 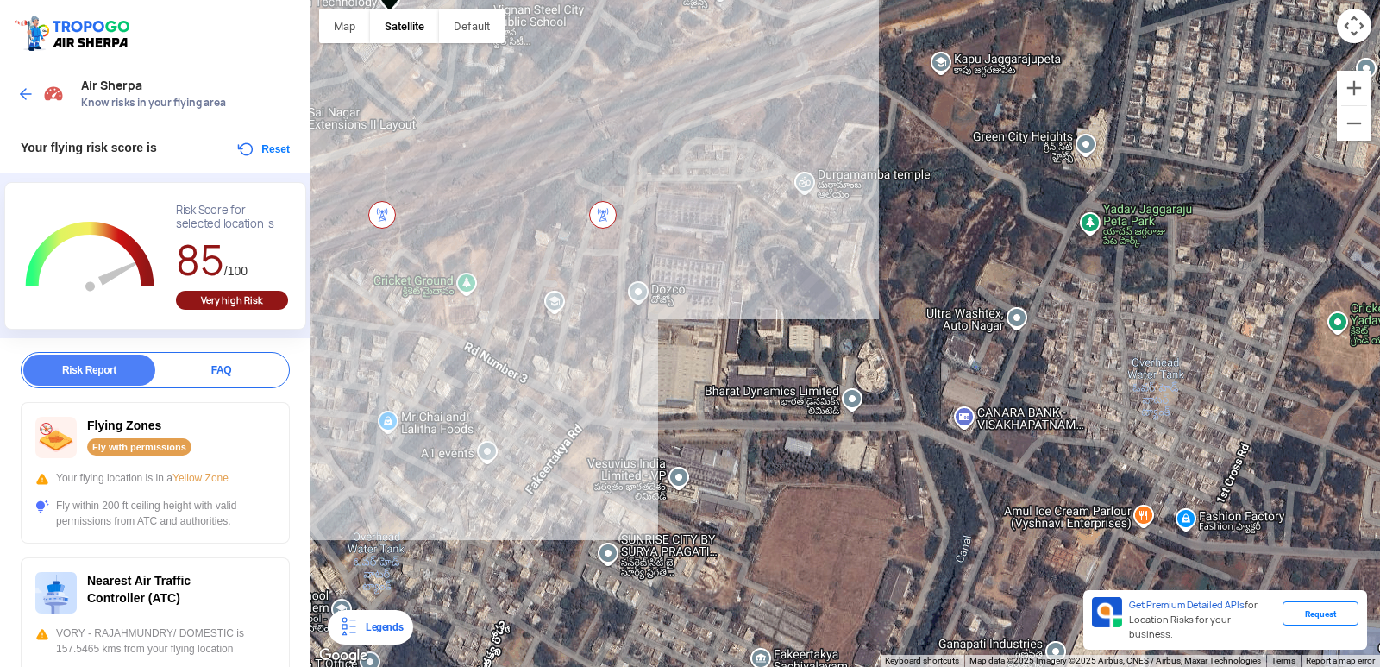 I want to click on div: Risk Score for selected location is, so click(x=232, y=217).